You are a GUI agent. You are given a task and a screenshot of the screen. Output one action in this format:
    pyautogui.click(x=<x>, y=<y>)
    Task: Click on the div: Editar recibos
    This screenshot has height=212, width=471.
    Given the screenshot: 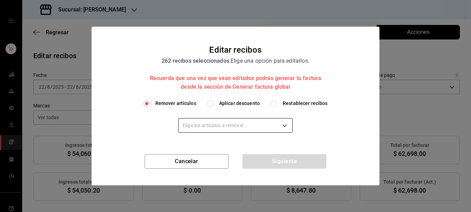 What is the action you would take?
    pyautogui.click(x=235, y=50)
    